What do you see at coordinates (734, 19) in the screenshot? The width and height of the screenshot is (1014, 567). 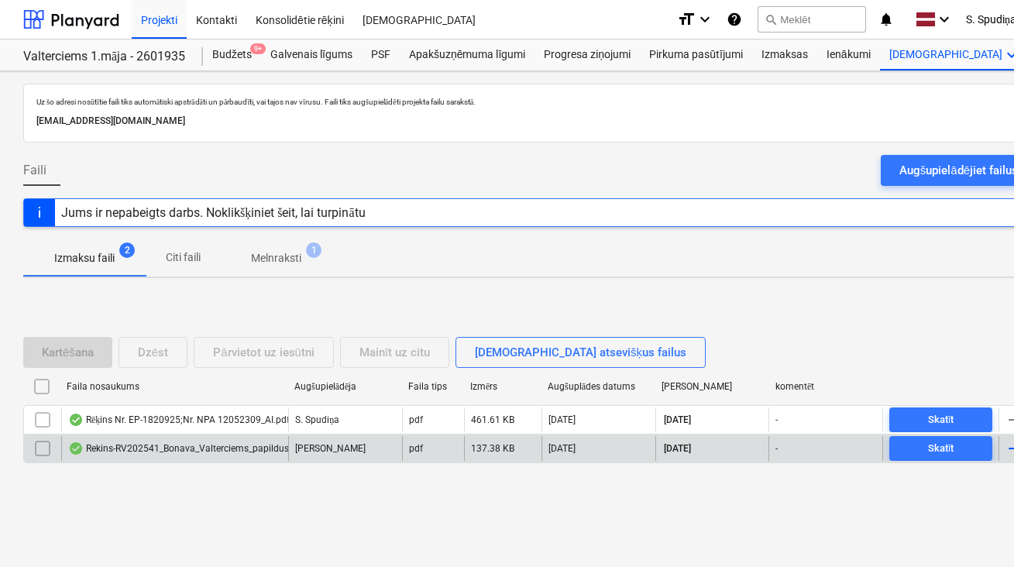 I see `i: Zināšanu pamats` at bounding box center [734, 19].